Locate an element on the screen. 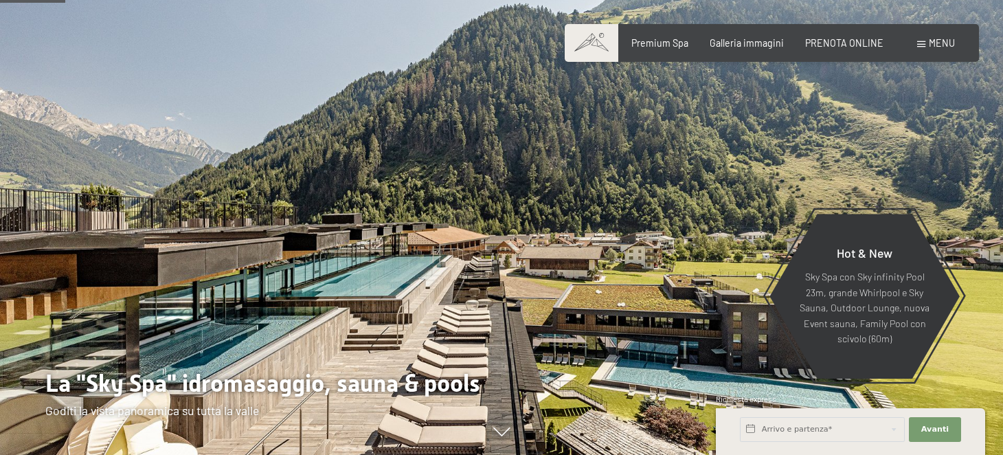 This screenshot has width=1003, height=455. a: PRENOTA ONLINE is located at coordinates (844, 43).